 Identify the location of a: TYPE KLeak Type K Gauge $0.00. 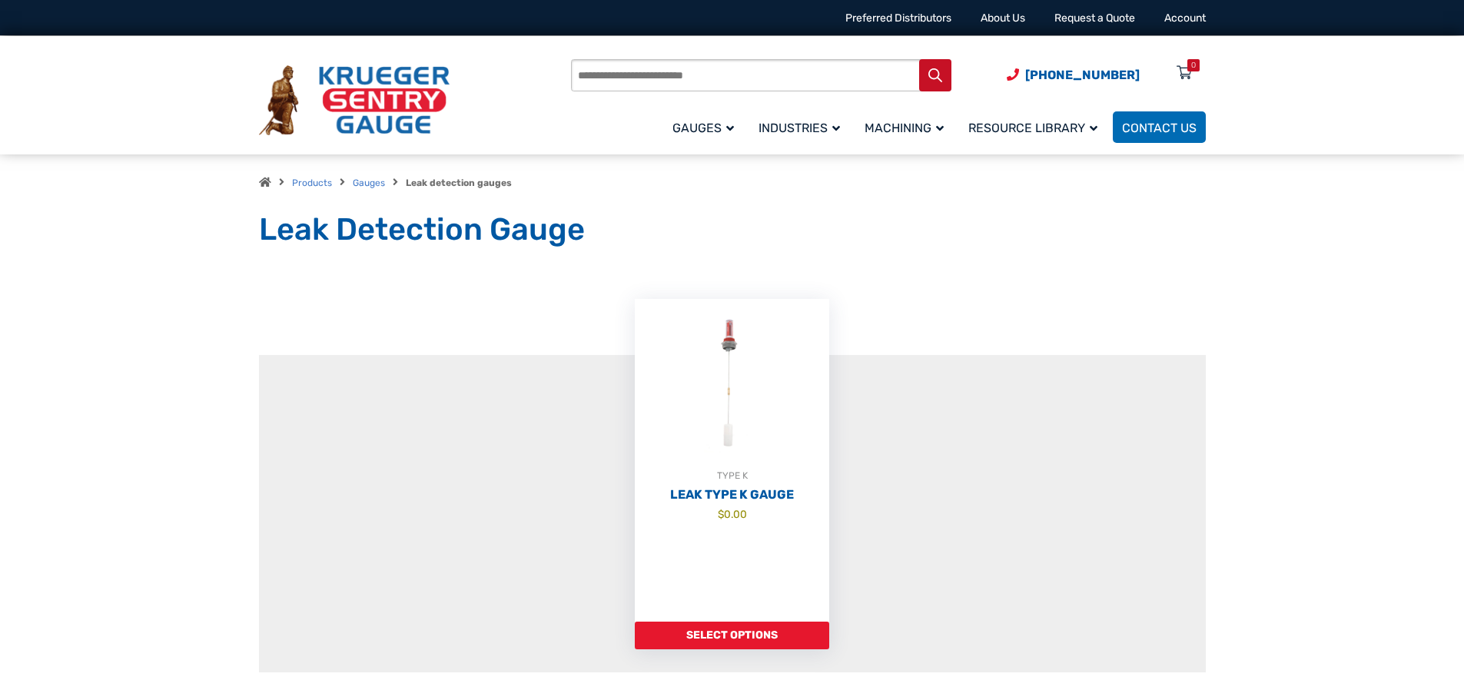
(732, 460).